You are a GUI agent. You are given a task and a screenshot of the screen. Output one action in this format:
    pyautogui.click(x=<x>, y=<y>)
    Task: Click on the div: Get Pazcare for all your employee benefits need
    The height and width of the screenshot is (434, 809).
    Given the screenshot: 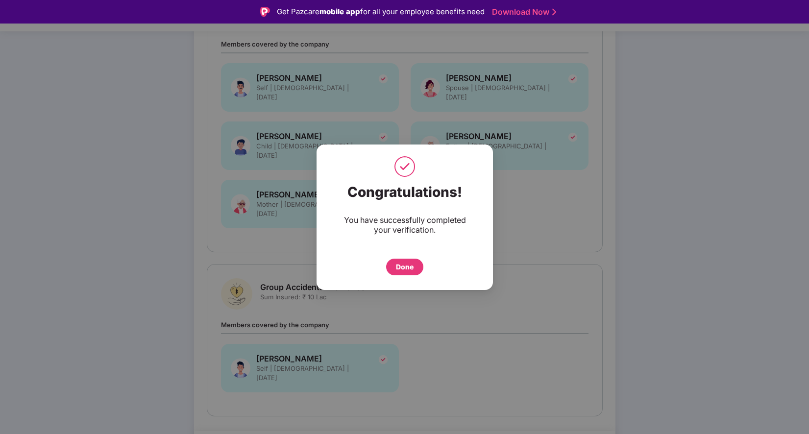 What is the action you would take?
    pyautogui.click(x=381, y=12)
    